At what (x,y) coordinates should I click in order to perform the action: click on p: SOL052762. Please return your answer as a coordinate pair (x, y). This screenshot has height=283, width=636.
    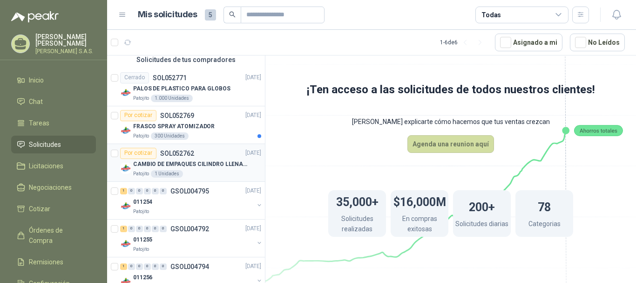
    Looking at the image, I should click on (177, 153).